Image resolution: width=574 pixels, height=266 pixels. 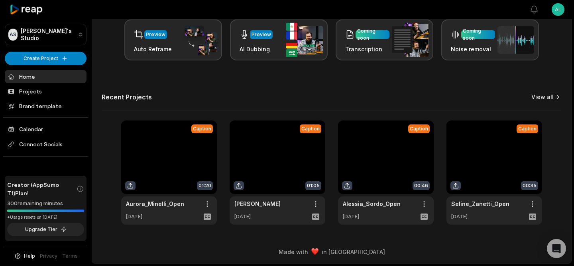 I want to click on a: Privacy, so click(x=49, y=257).